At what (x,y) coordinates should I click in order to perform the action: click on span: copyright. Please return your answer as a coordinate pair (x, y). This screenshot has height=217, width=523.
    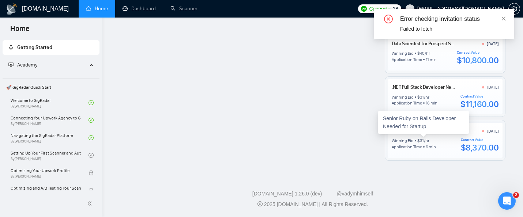
    Looking at the image, I should click on (260, 204).